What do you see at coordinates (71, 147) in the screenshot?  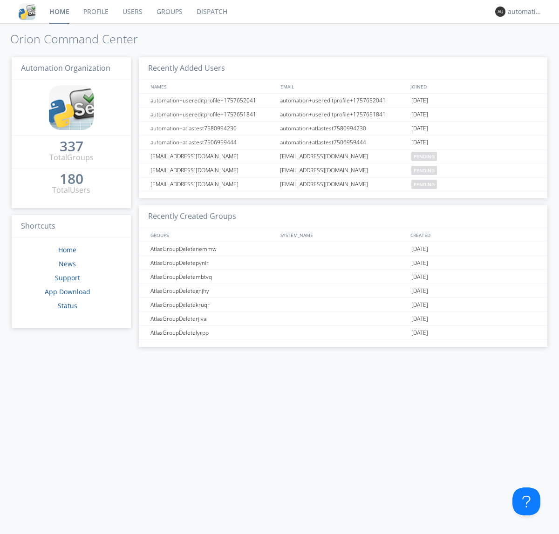 I see `a: 337` at bounding box center [71, 147].